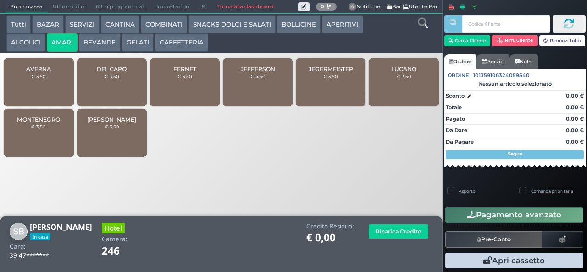  Describe the element at coordinates (115, 239) in the screenshot. I see `h4: Camera:` at that location.